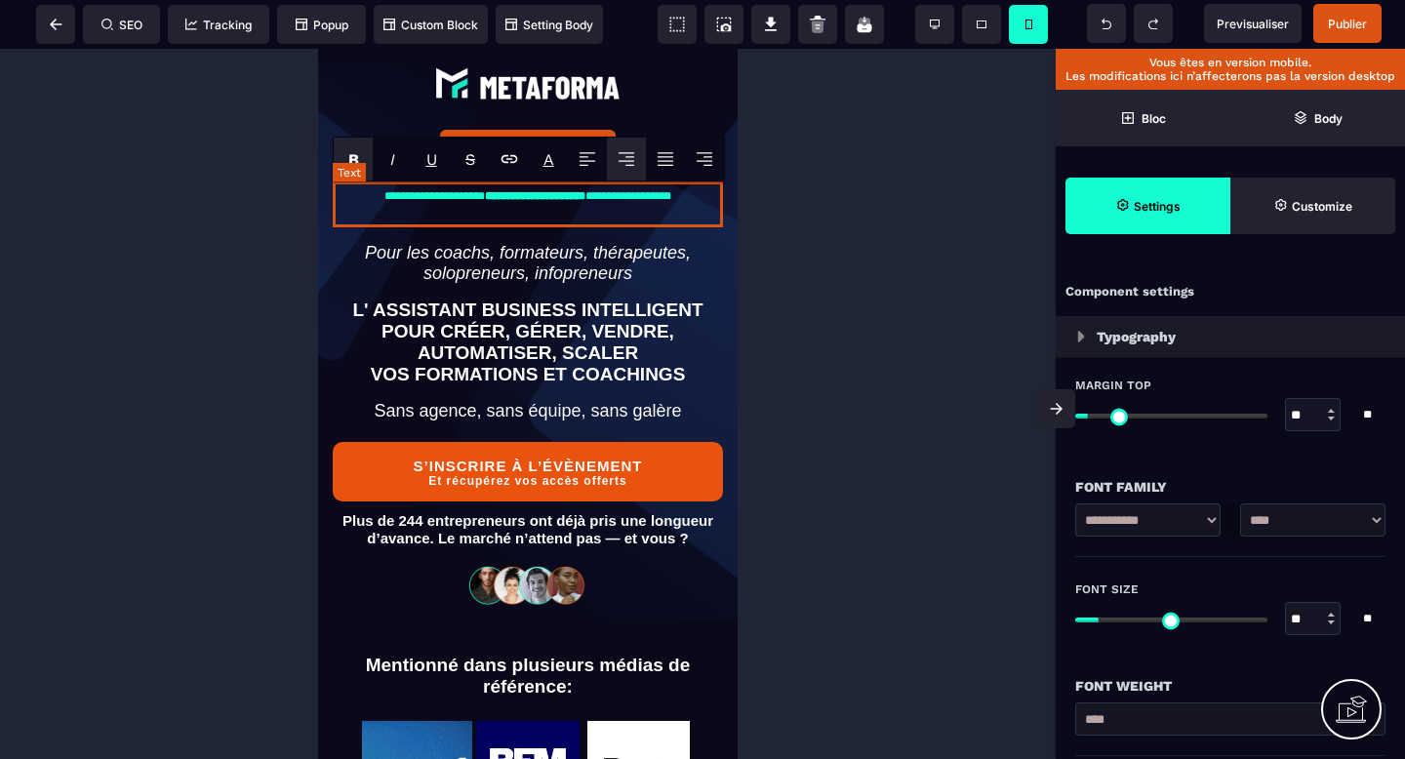 This screenshot has height=759, width=1405. What do you see at coordinates (210, 35) in the screenshot?
I see `img: e6894688e7183536f91f6cf1769eef69_LOGO_BLANC.png` at bounding box center [210, 35].